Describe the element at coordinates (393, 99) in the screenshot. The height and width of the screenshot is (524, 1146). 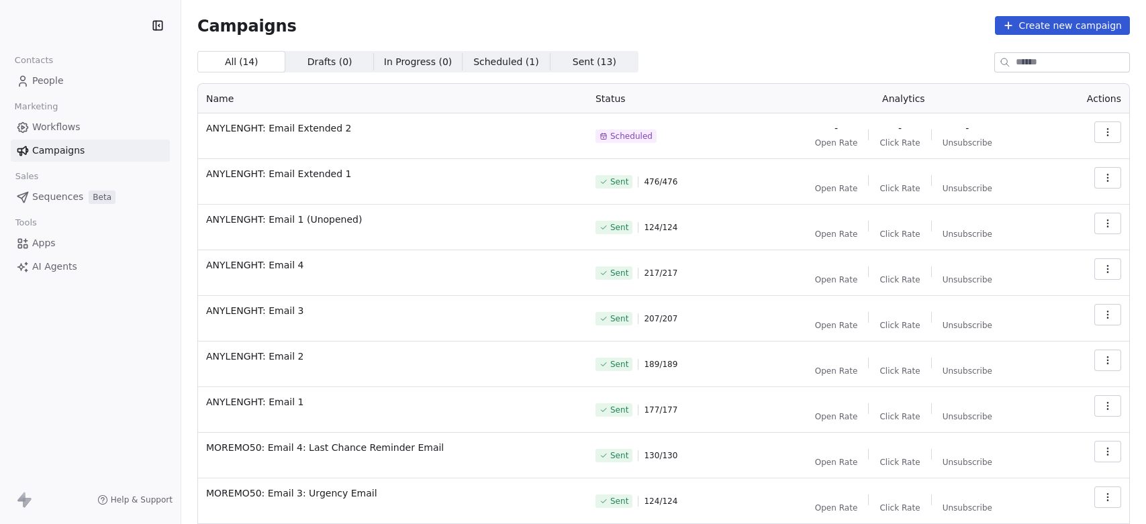
I see `th: Name` at that location.